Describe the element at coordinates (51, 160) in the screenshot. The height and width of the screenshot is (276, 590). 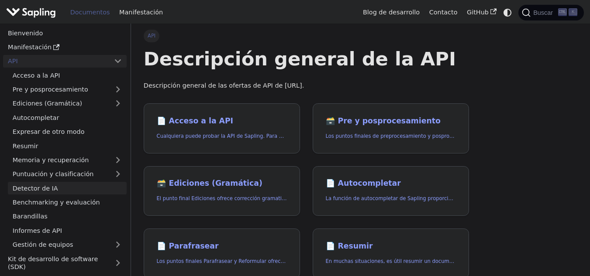
I see `font: Memoria y recuperación` at that location.